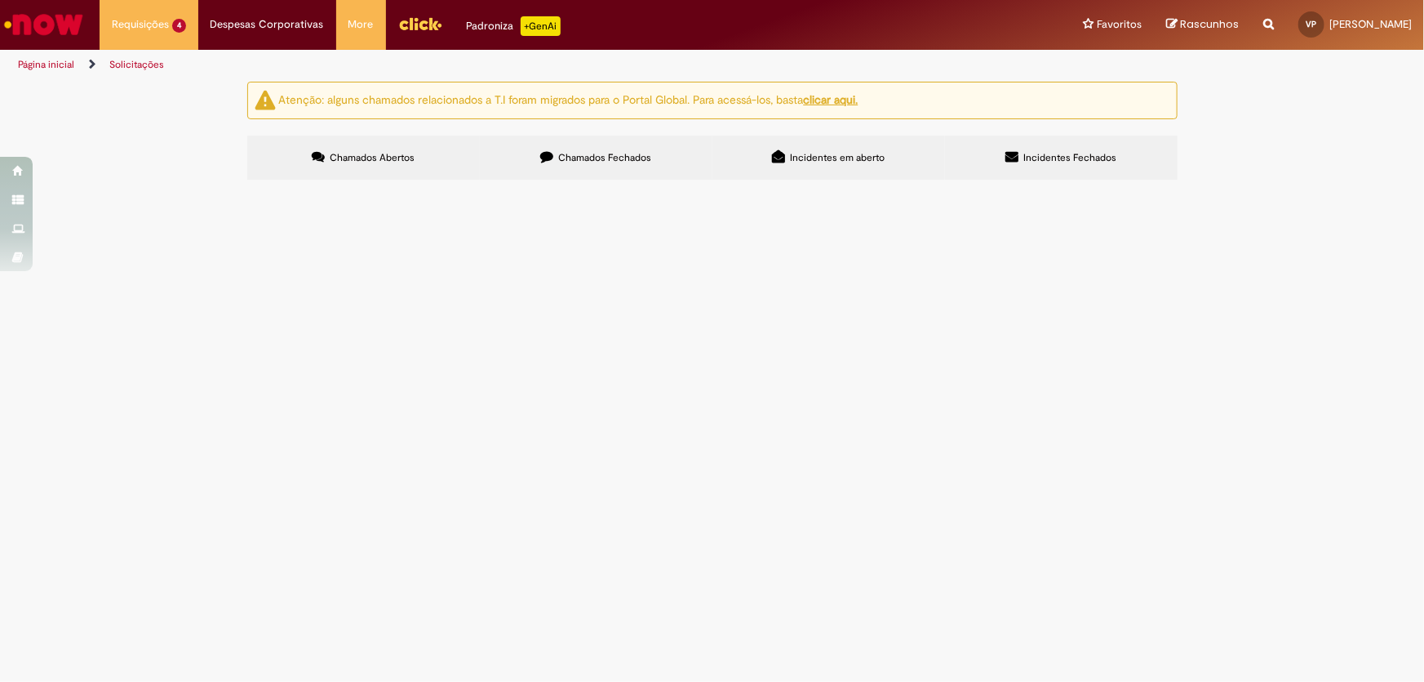 The width and height of the screenshot is (1424, 682). What do you see at coordinates (1210, 24) in the screenshot?
I see `span: Rascunhos` at bounding box center [1210, 24].